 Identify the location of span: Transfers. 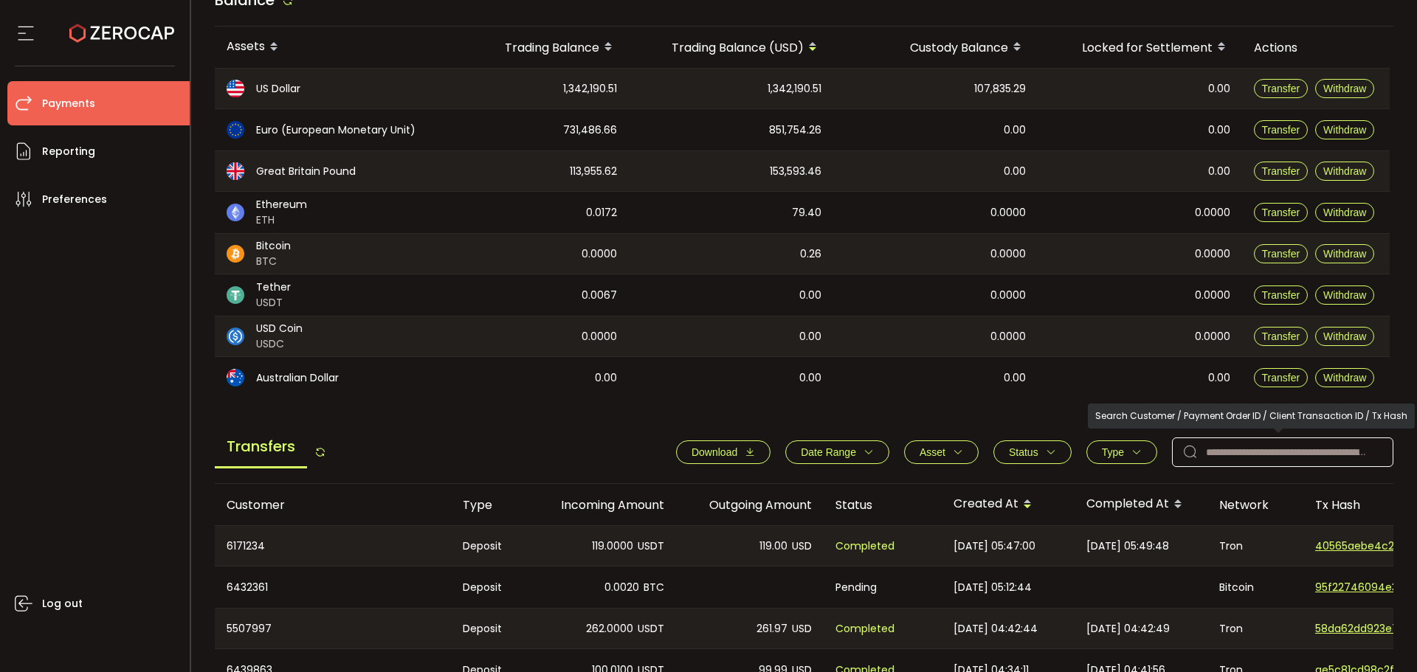
(260, 447).